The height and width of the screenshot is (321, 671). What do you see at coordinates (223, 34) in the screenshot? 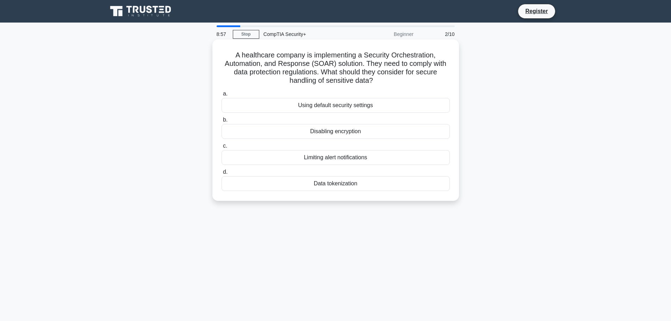
I see `div: 8:57` at bounding box center [223, 34].